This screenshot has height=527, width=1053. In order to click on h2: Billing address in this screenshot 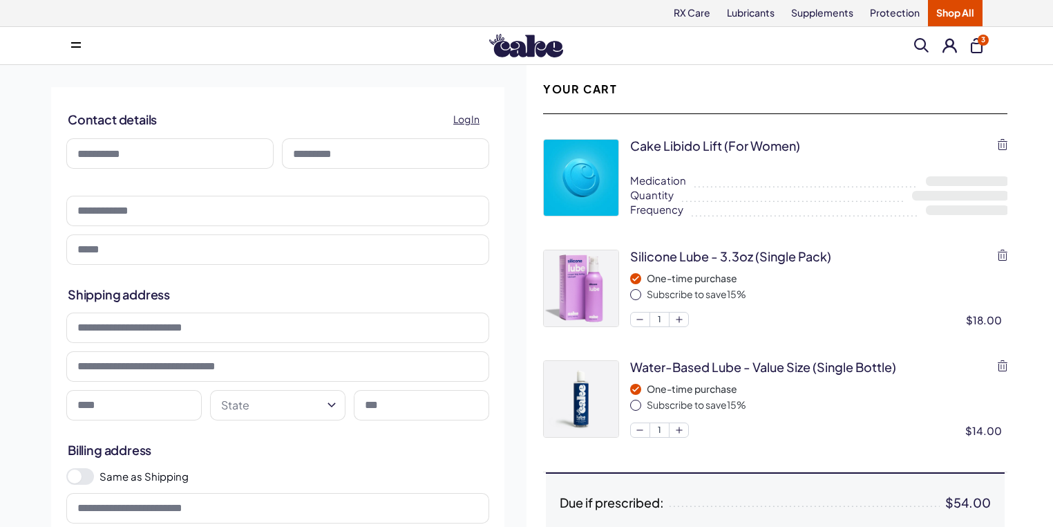, I will do `click(278, 449)`.